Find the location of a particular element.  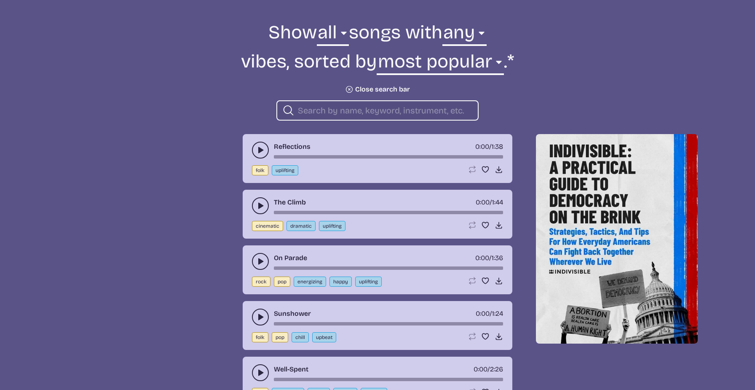

button: energizing is located at coordinates (310, 281).